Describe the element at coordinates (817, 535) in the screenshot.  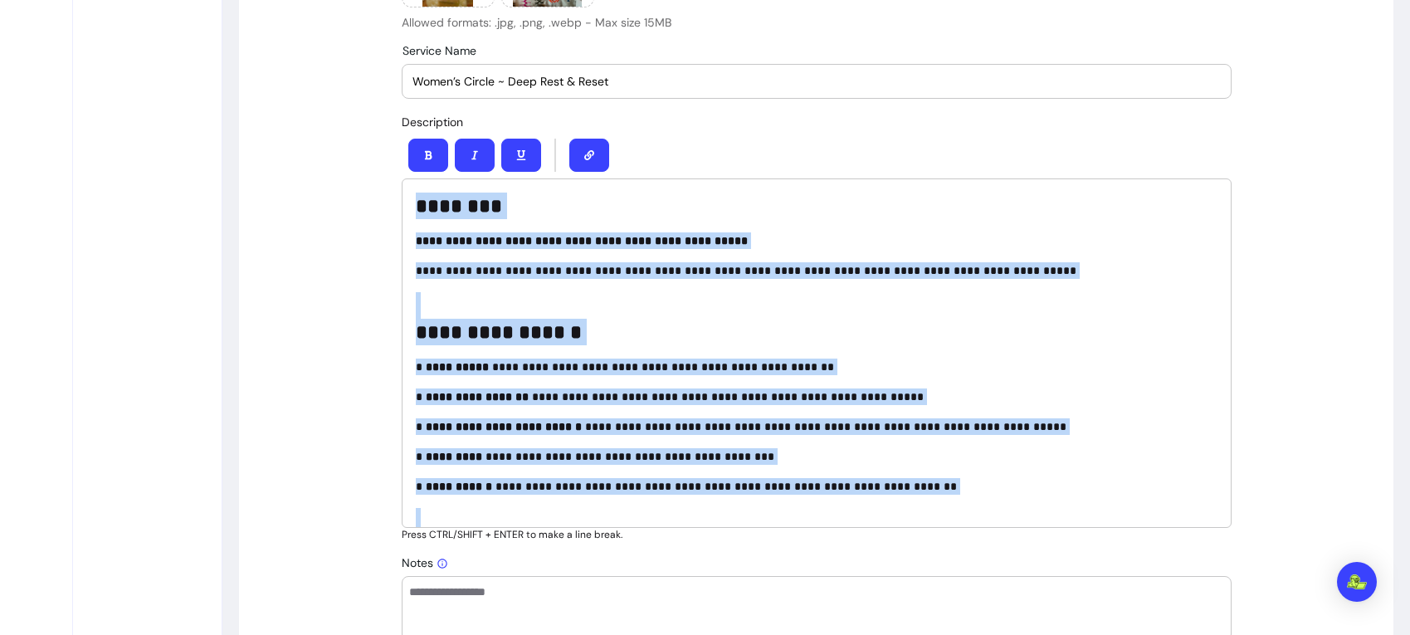
I see `p: Press CTRL/SHIFT + ENTER to make a line break.` at that location.